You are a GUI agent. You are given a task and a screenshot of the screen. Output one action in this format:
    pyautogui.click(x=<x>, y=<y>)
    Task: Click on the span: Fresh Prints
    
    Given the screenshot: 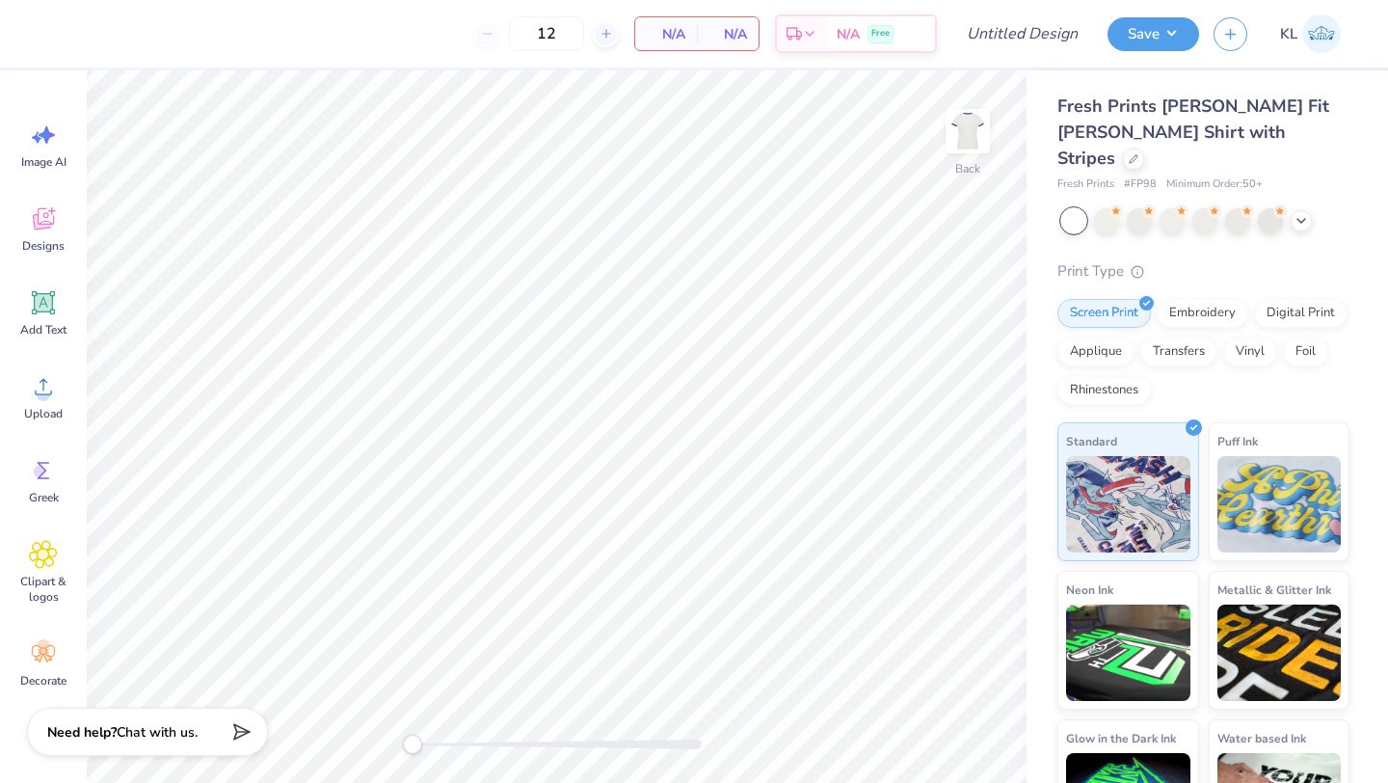 What is the action you would take?
    pyautogui.click(x=1085, y=184)
    